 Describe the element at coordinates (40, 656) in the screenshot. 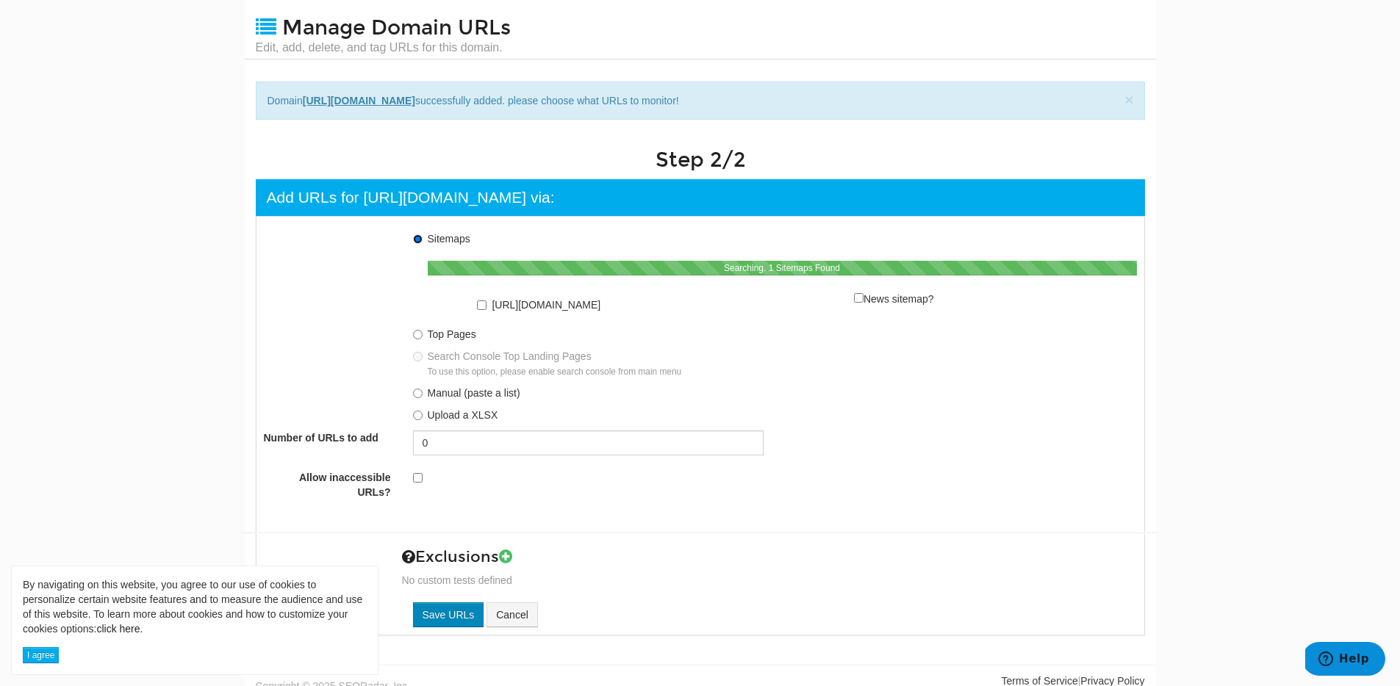

I see `button: I agree` at that location.